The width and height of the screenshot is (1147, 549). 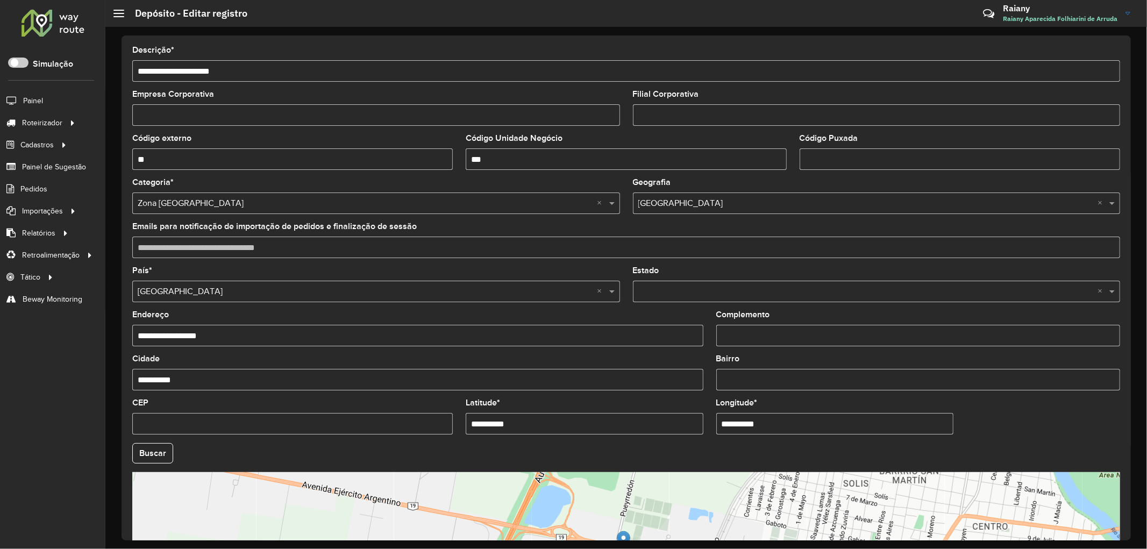 What do you see at coordinates (53, 64) in the screenshot?
I see `label: Simulação` at bounding box center [53, 64].